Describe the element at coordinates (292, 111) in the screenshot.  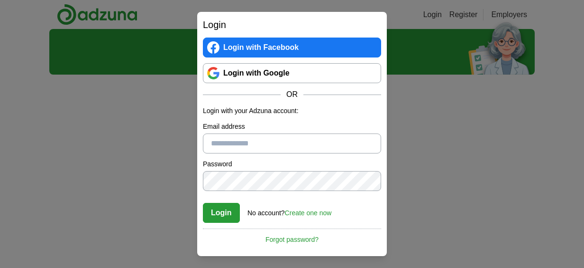
I see `p: Login with your Adzuna account:` at that location.